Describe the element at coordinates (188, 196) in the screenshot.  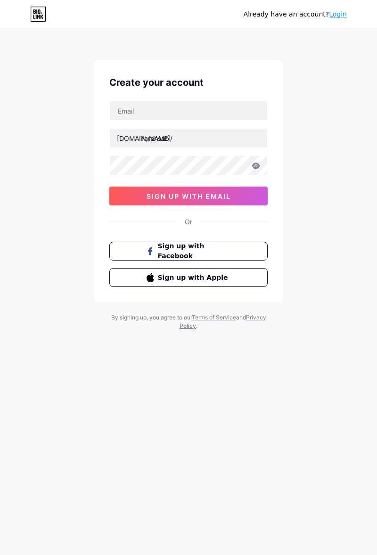
I see `span: sign up with email` at that location.